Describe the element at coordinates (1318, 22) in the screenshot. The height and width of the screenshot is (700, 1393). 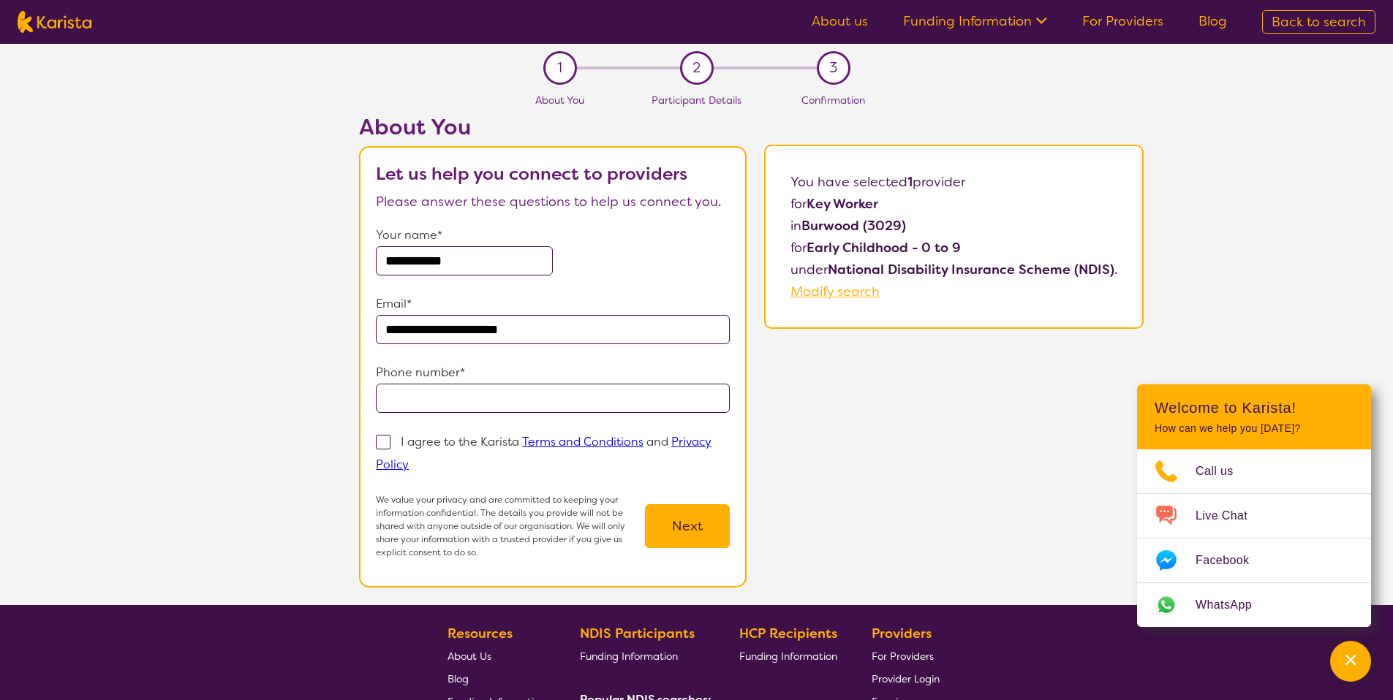
I see `span: Back to search` at that location.